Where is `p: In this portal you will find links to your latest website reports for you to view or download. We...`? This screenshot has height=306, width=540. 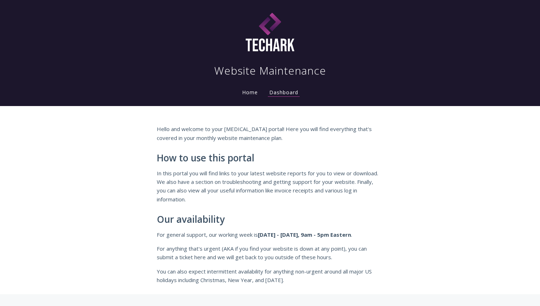 p: In this portal you will find links to your latest website reports for you to view or download. We... is located at coordinates (270, 186).